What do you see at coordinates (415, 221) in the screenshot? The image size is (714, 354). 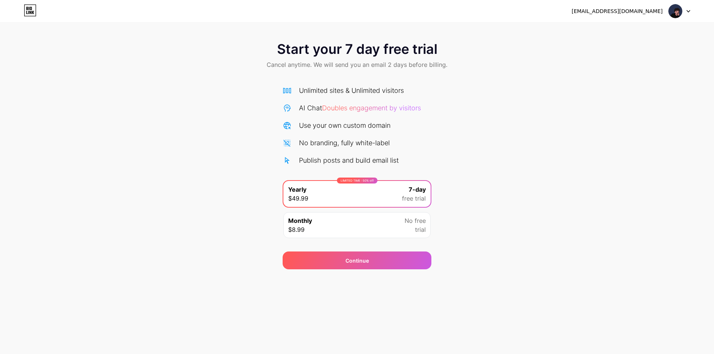 I see `span: No free` at bounding box center [415, 221].